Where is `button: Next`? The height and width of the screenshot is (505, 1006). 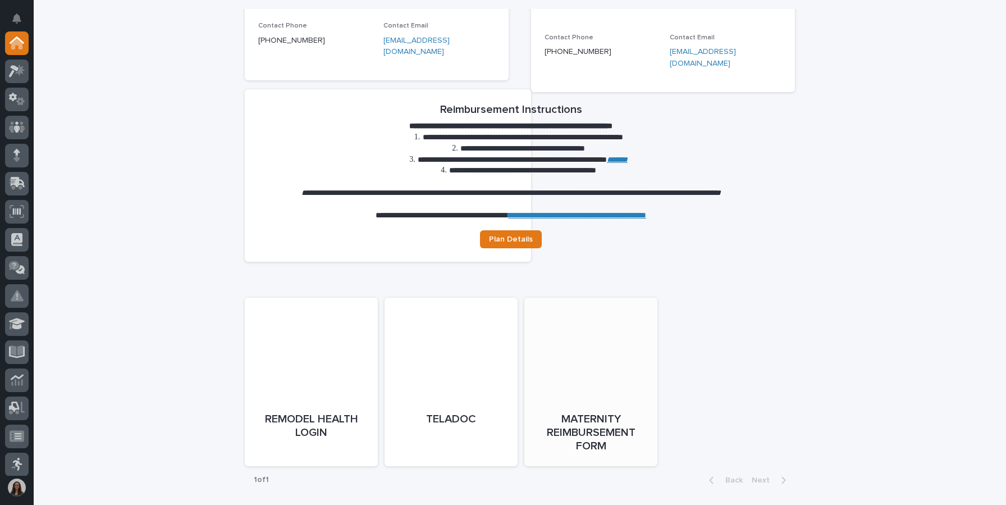 button: Next is located at coordinates (771, 480).